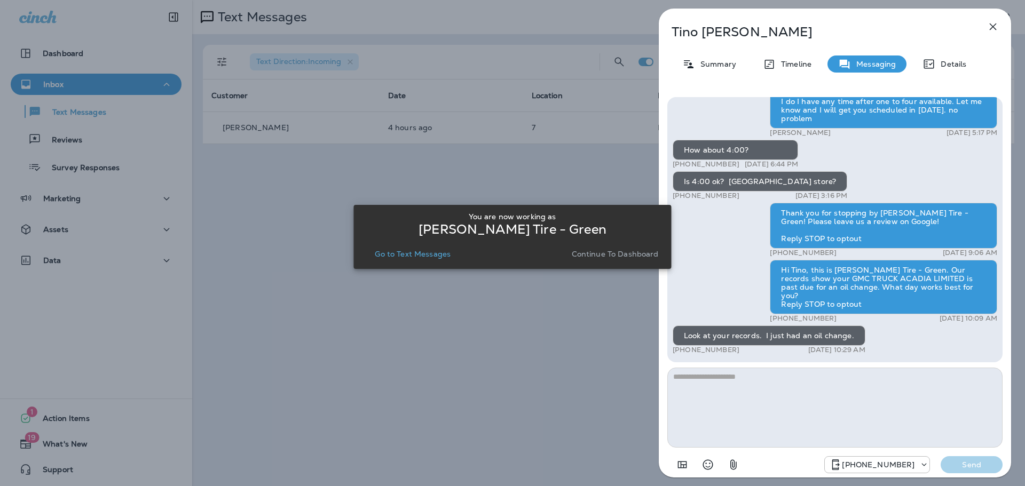 The image size is (1025, 486). I want to click on div: +1 (234) 599-5890, so click(877, 465).